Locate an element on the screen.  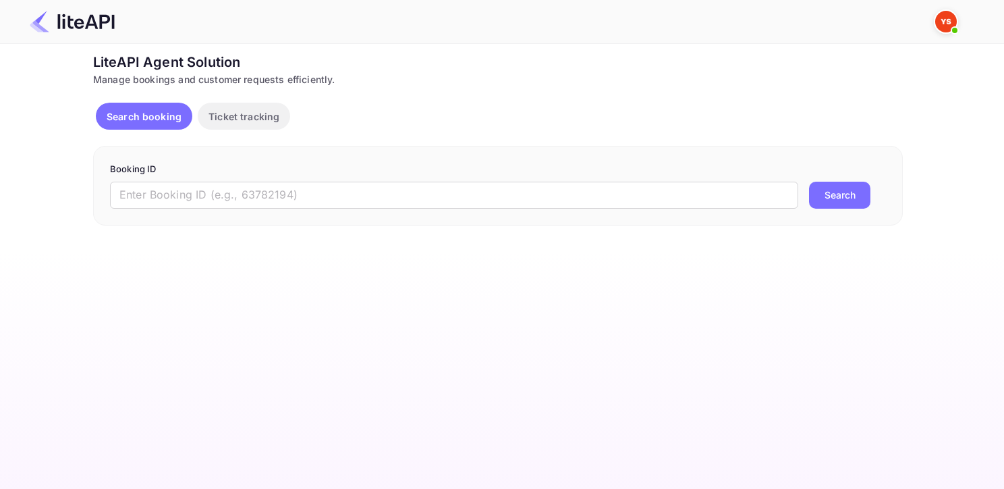
p: Booking ID is located at coordinates (498, 169).